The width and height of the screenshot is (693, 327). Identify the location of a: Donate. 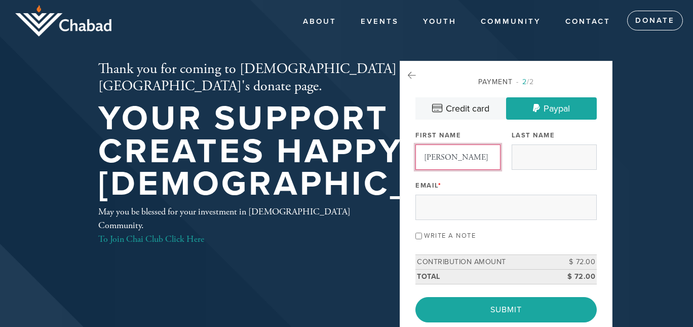
(655, 21).